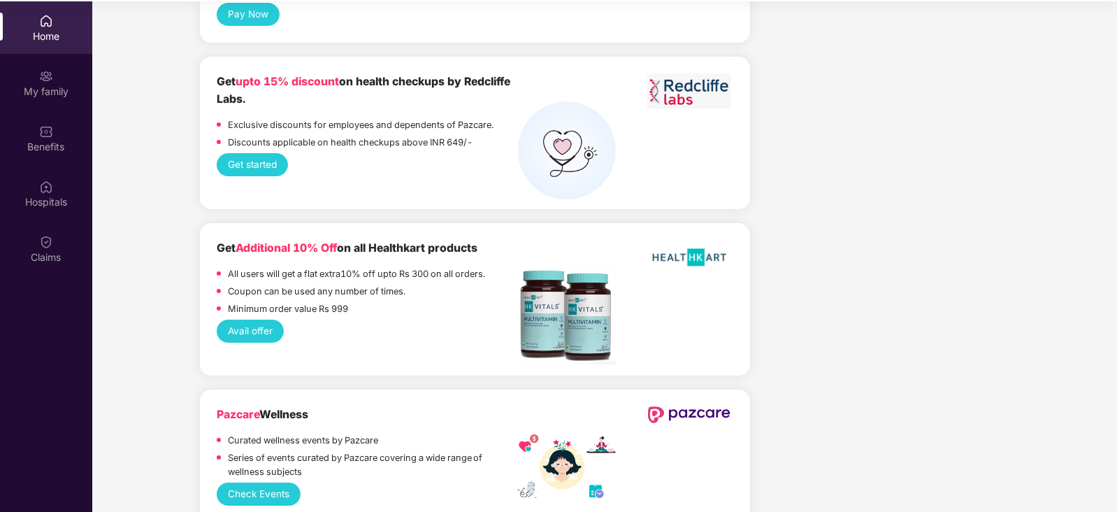  I want to click on p: Exclusive discounts for employees and dependents of Pazcare., so click(361, 125).